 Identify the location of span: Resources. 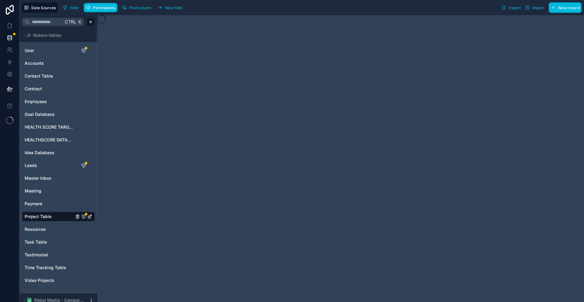
(35, 229).